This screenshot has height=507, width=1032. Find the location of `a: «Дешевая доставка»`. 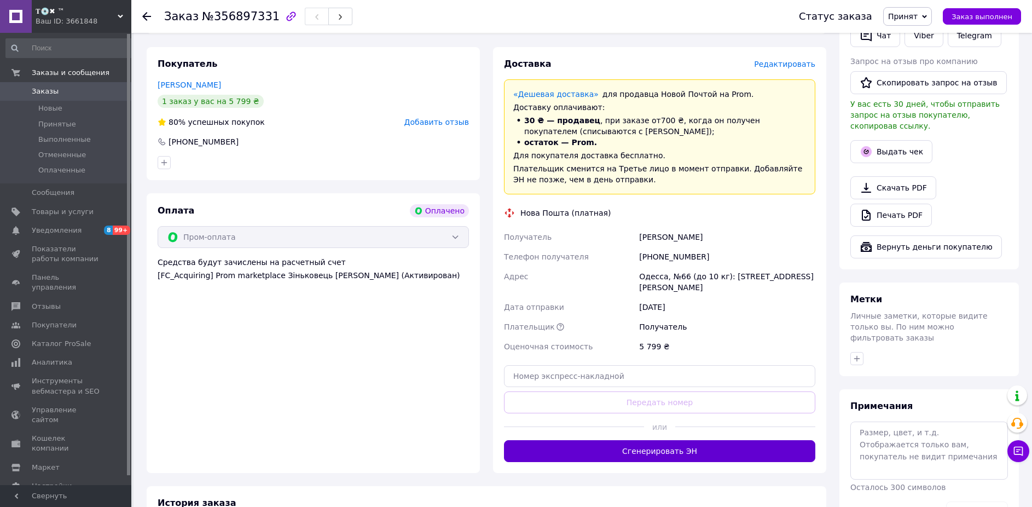

a: «Дешевая доставка» is located at coordinates (556, 94).